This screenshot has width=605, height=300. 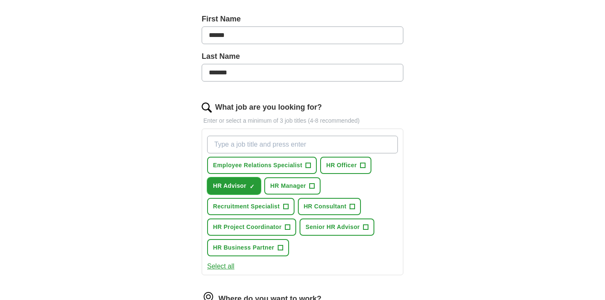 What do you see at coordinates (246, 206) in the screenshot?
I see `span: Recruitment Specialist` at bounding box center [246, 206].